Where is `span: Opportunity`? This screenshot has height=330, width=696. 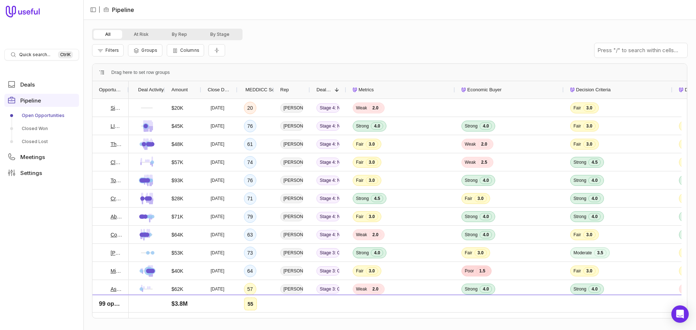 span: Opportunity is located at coordinates (111, 90).